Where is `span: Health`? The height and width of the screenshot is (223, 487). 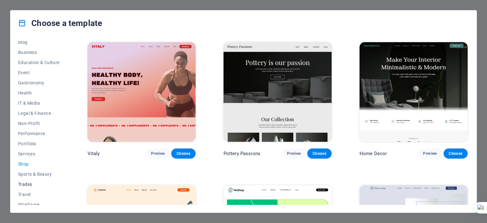 span: Health is located at coordinates (39, 93).